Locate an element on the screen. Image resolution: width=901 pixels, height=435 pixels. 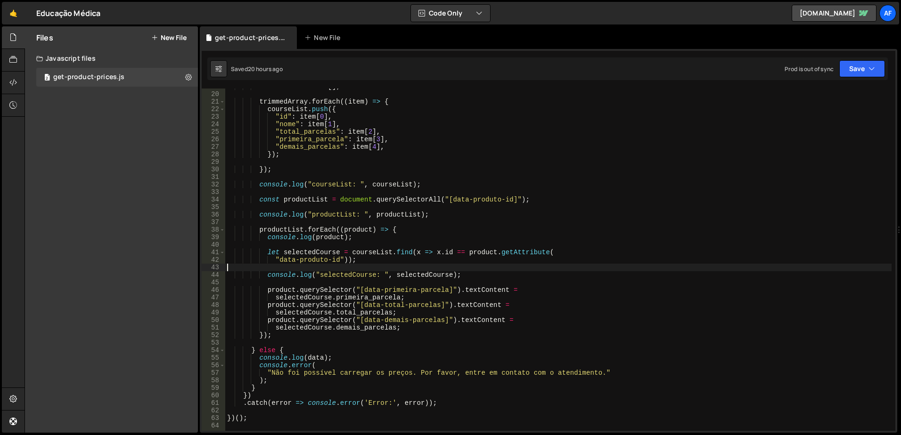
div: 37 is located at coordinates (213, 222).